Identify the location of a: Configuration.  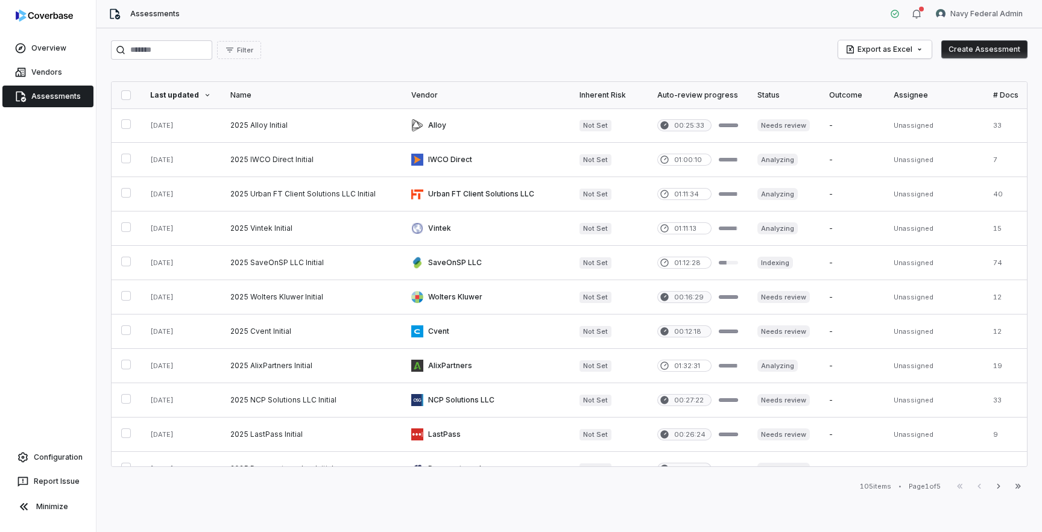
(48, 458).